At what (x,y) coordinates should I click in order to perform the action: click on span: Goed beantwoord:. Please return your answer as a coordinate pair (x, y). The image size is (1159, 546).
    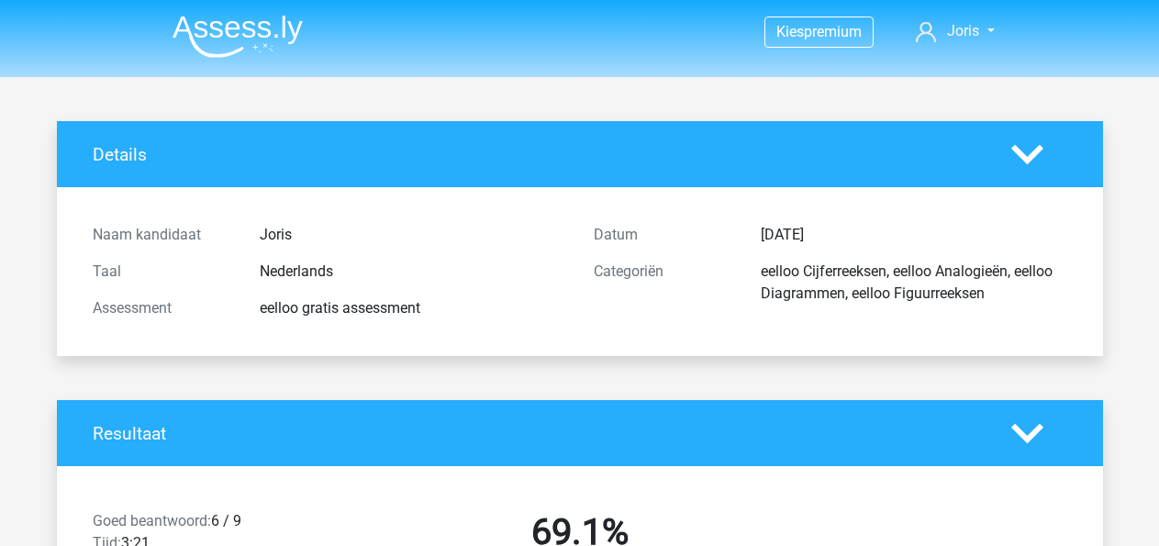
    Looking at the image, I should click on (151, 520).